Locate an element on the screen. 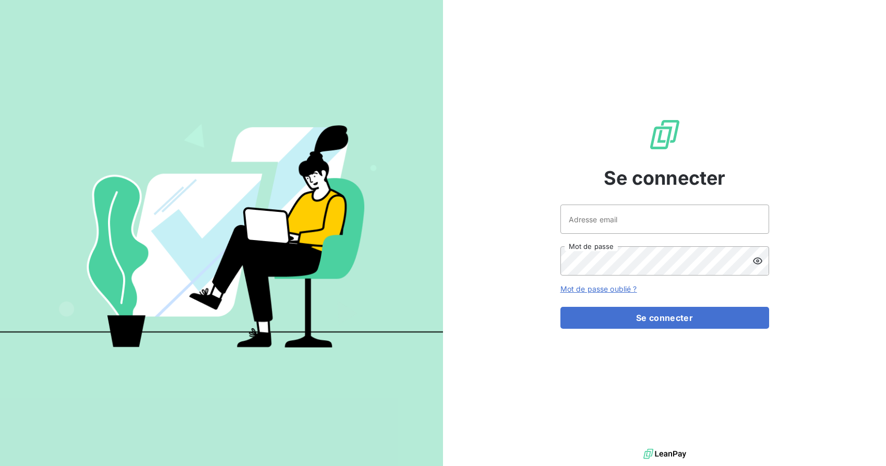 The image size is (886, 466). a: Mot de passe oublié ? is located at coordinates (599, 289).